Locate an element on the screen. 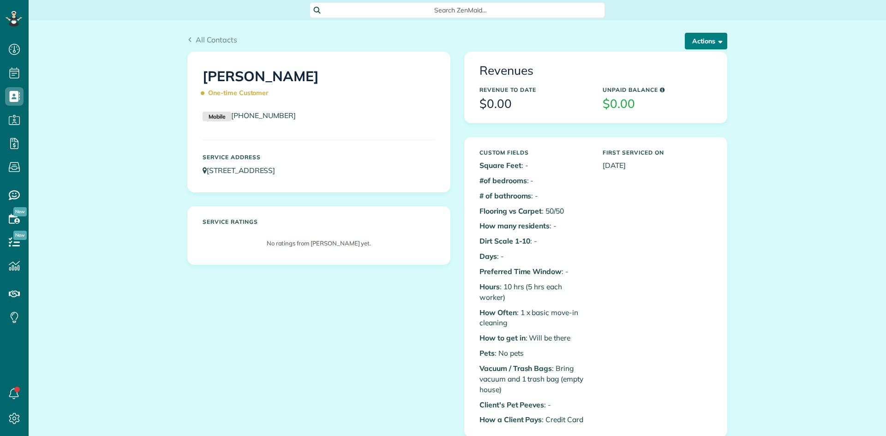  p: : Credit Card is located at coordinates (534, 419).